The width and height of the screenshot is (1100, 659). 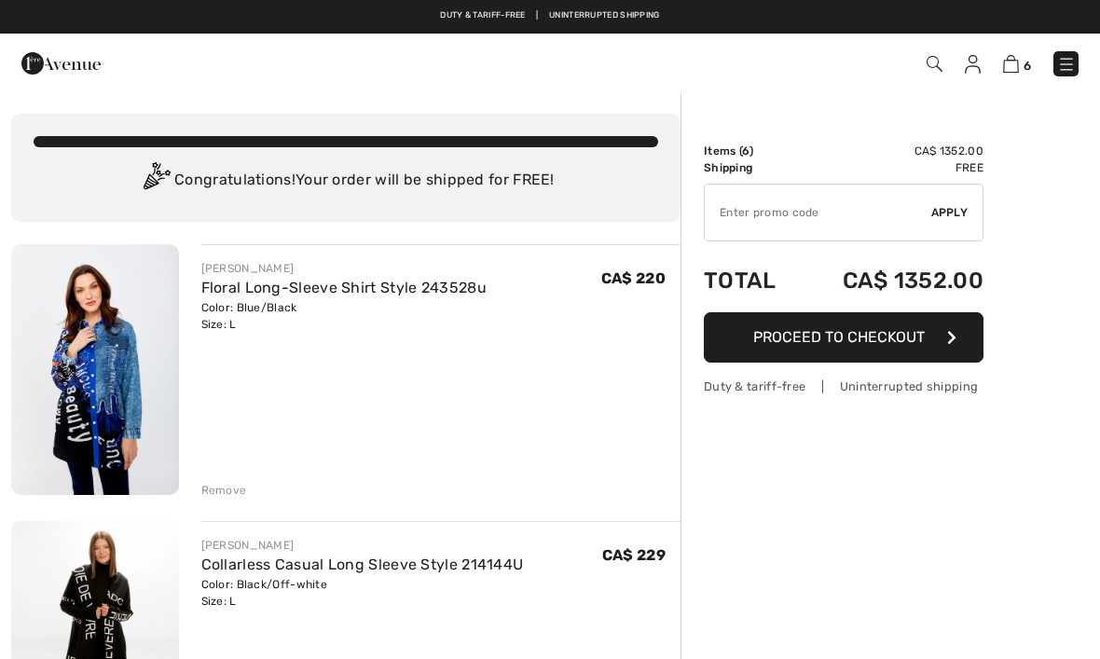 I want to click on div: Duty & tariff-free | Uninterrupted shipping, so click(x=844, y=386).